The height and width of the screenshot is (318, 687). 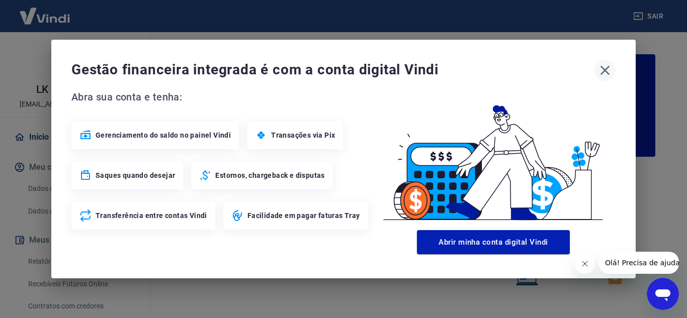 What do you see at coordinates (135, 175) in the screenshot?
I see `span: Saques quando desejar` at bounding box center [135, 175].